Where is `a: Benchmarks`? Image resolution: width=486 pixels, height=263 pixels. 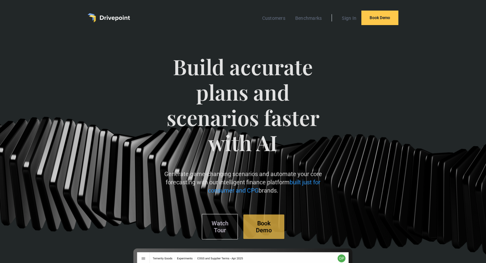
a: Benchmarks is located at coordinates (308, 18).